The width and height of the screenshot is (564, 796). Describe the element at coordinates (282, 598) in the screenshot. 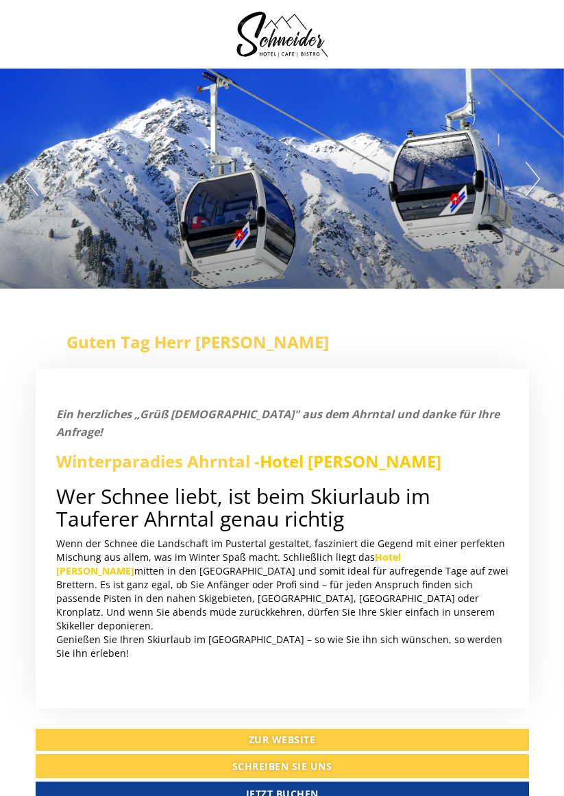

I see `div: Wenn der Schnee die Landschaft im Pustertal gestaltet, fasziniert die Gegend mit einer perfekten ...` at that location.